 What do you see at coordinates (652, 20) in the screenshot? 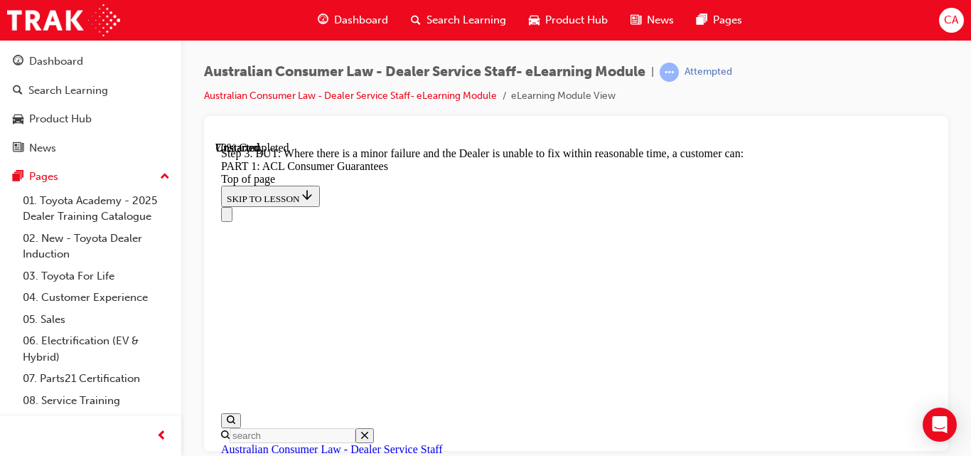
I see `a: news-iconNews` at bounding box center [652, 20].